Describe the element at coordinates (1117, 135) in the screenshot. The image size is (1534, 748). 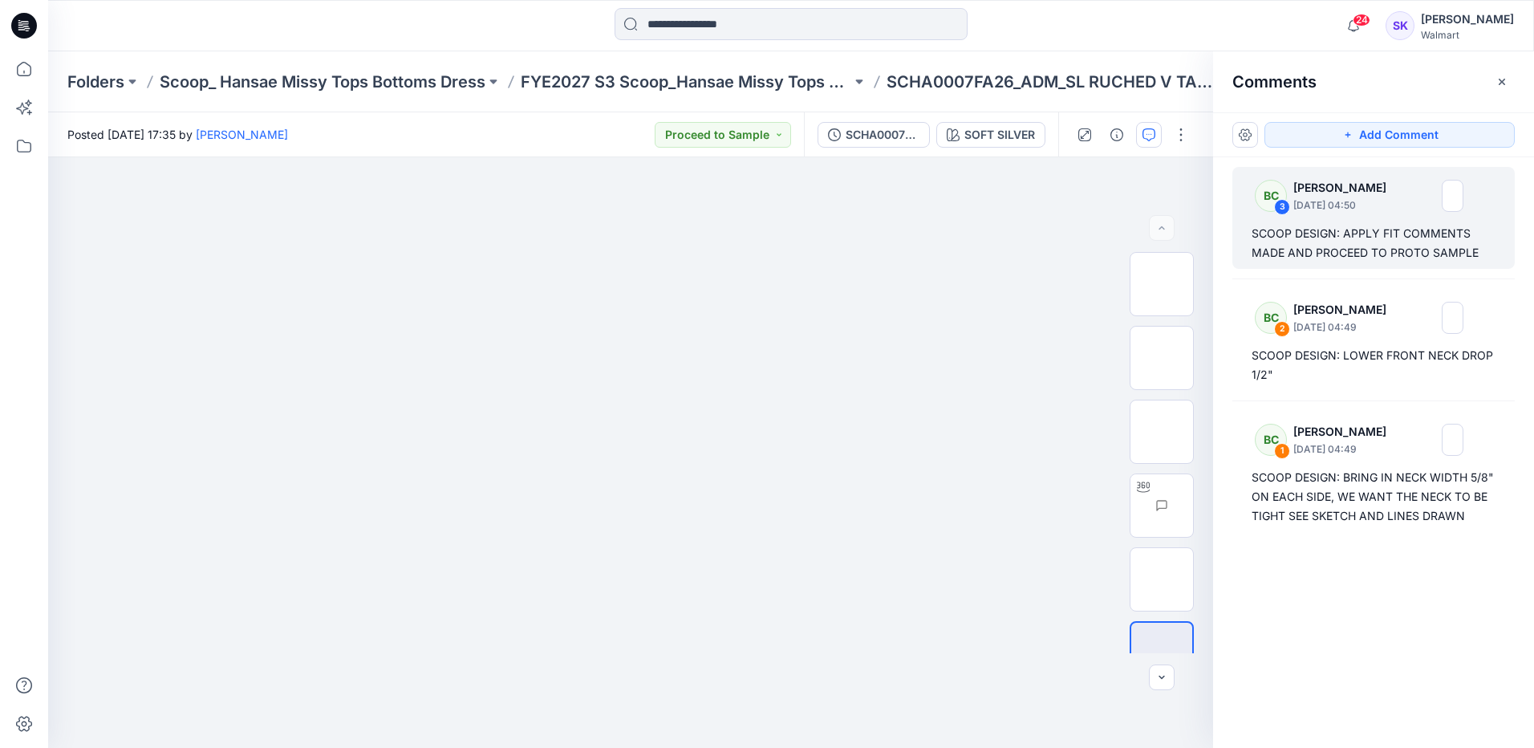
I see `button: Details` at that location.